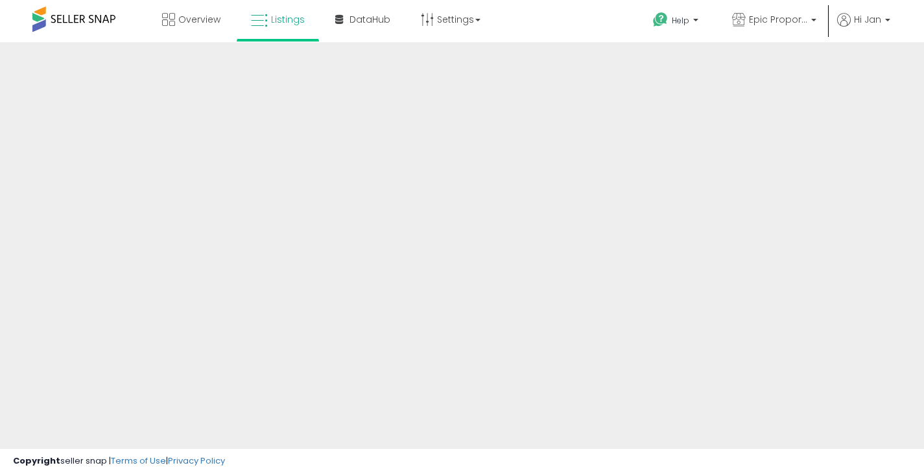 This screenshot has height=474, width=924. Describe the element at coordinates (864, 27) in the screenshot. I see `a: Hi Jan` at that location.